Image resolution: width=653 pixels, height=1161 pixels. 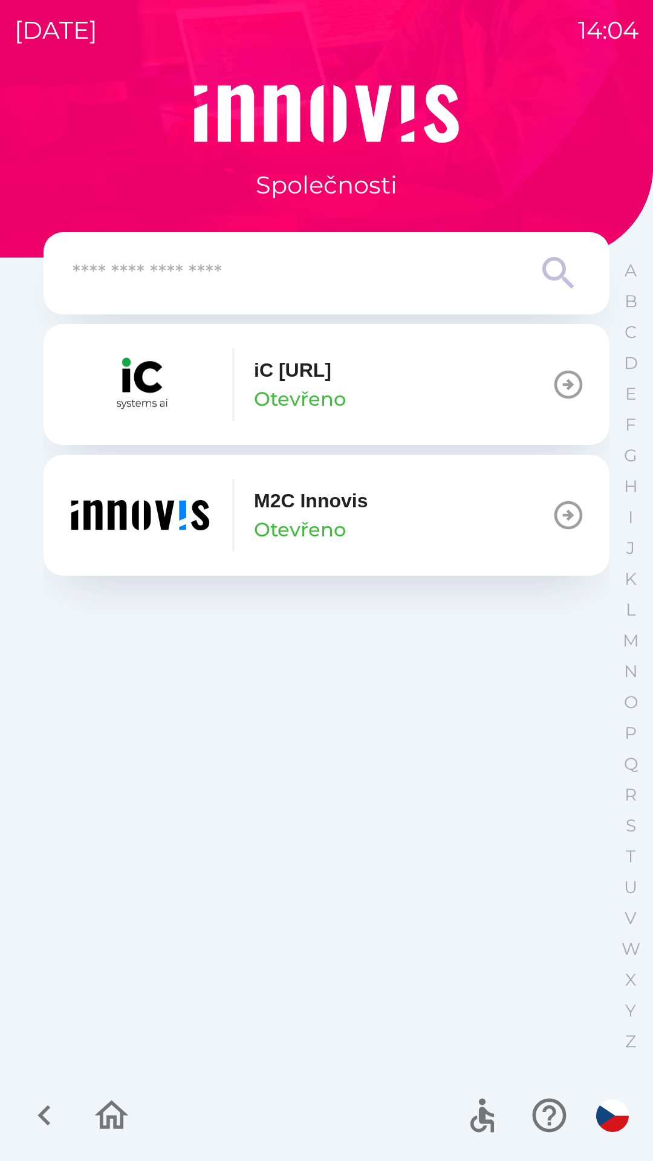 What do you see at coordinates (631, 1042) in the screenshot?
I see `p: Z` at bounding box center [631, 1042].